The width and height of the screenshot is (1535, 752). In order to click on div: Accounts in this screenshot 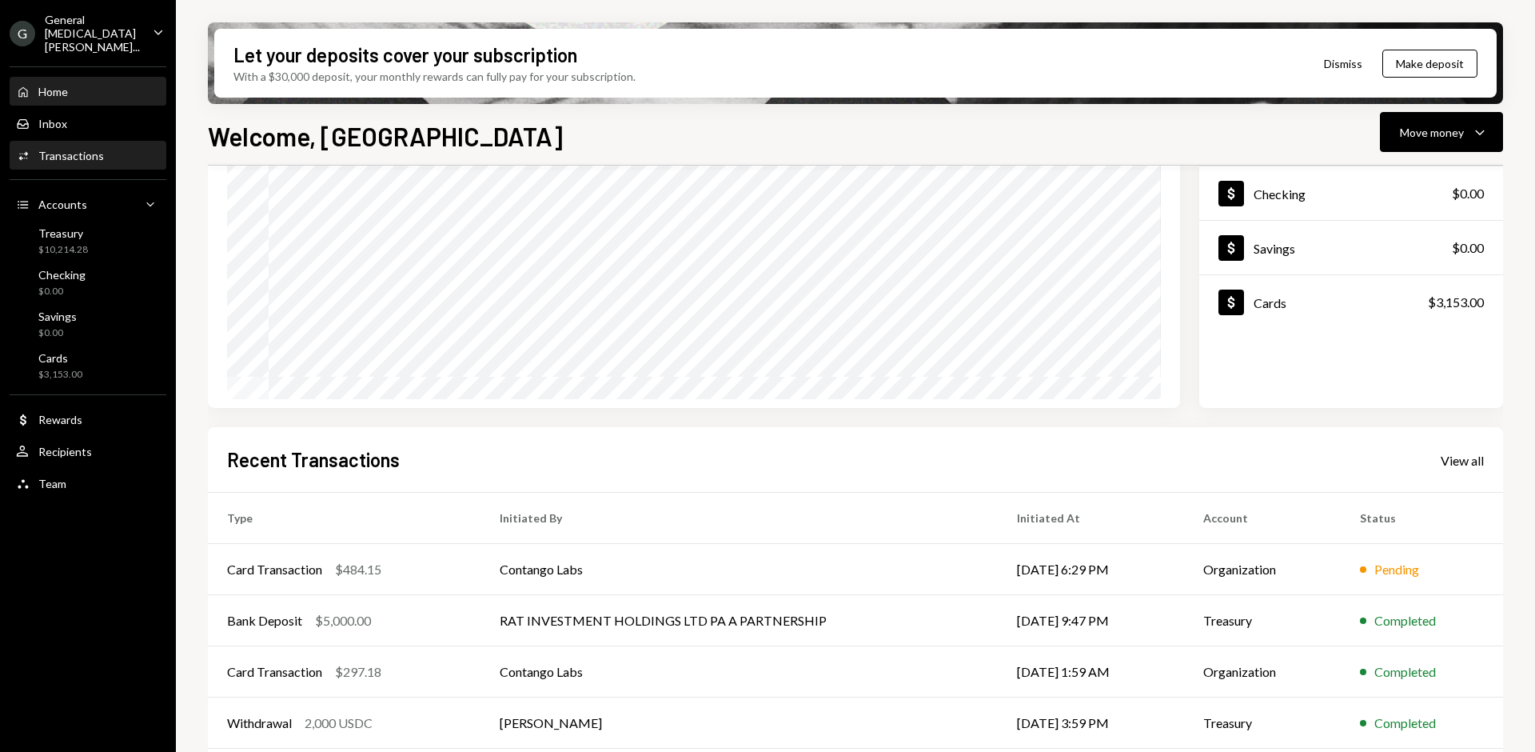, I will do `click(62, 204)`.